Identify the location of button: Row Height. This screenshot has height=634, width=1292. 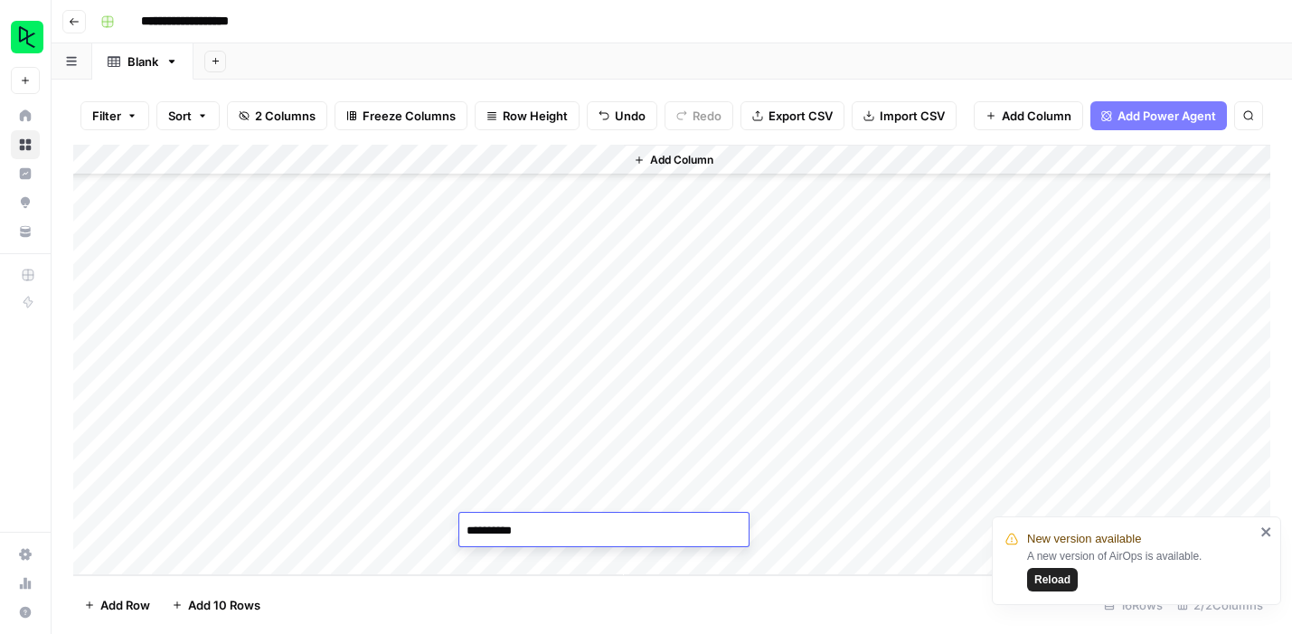
(527, 116).